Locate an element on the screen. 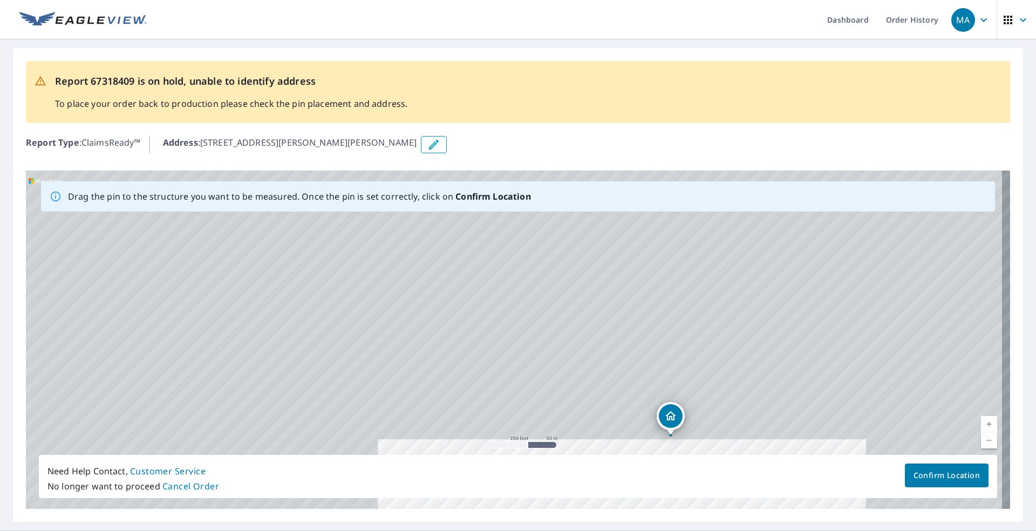 This screenshot has height=531, width=1036. div: MA is located at coordinates (963, 20).